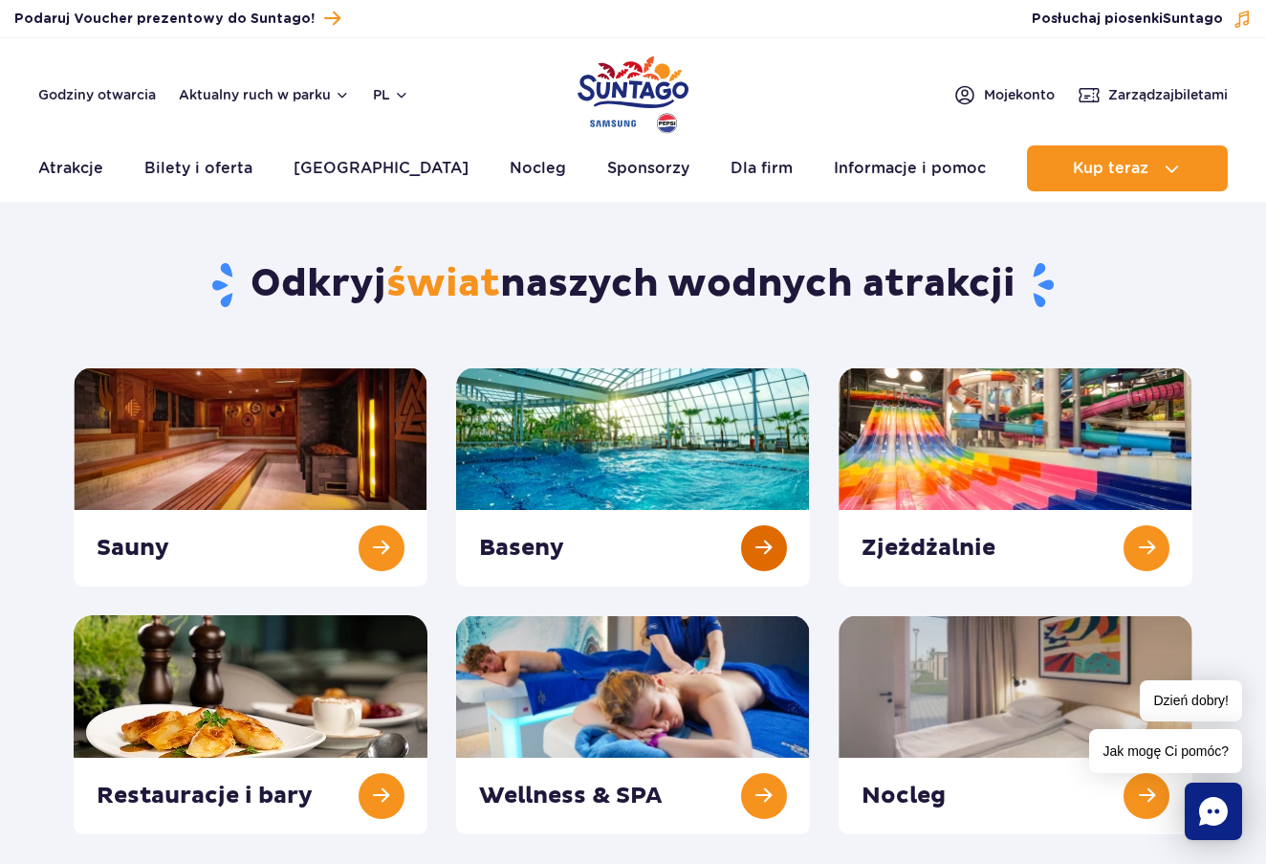 Image resolution: width=1266 pixels, height=864 pixels. I want to click on h1: Odkryj naszych wodnych atrakcji, so click(633, 285).